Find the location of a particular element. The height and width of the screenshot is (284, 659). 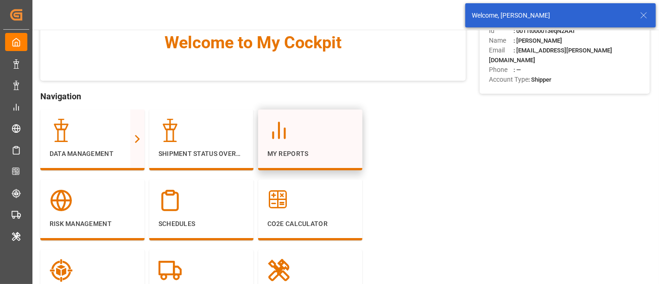

span: Welcome to My Cockpit is located at coordinates (253, 43).